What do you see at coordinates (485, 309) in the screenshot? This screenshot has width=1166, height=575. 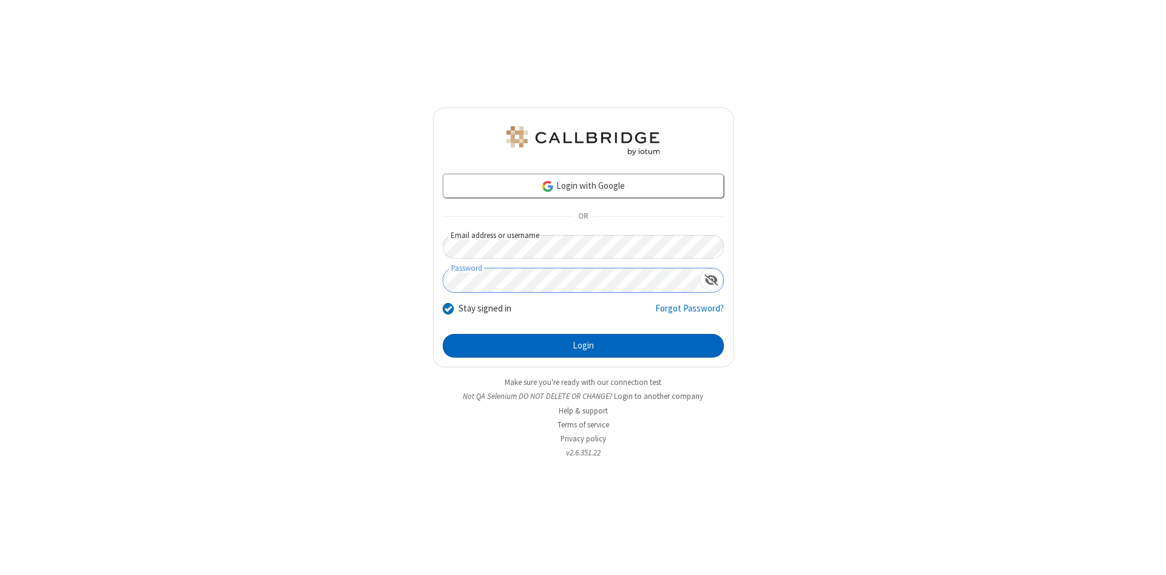 I see `label: Stay signed in` at bounding box center [485, 309].